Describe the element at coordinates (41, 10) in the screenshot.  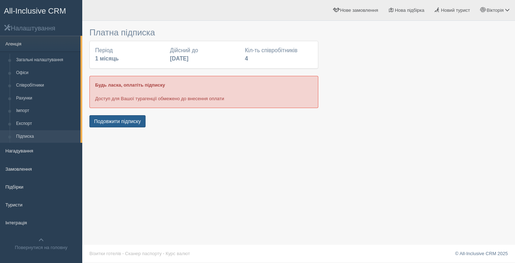
I see `a: All-Inclusive CRM` at that location.